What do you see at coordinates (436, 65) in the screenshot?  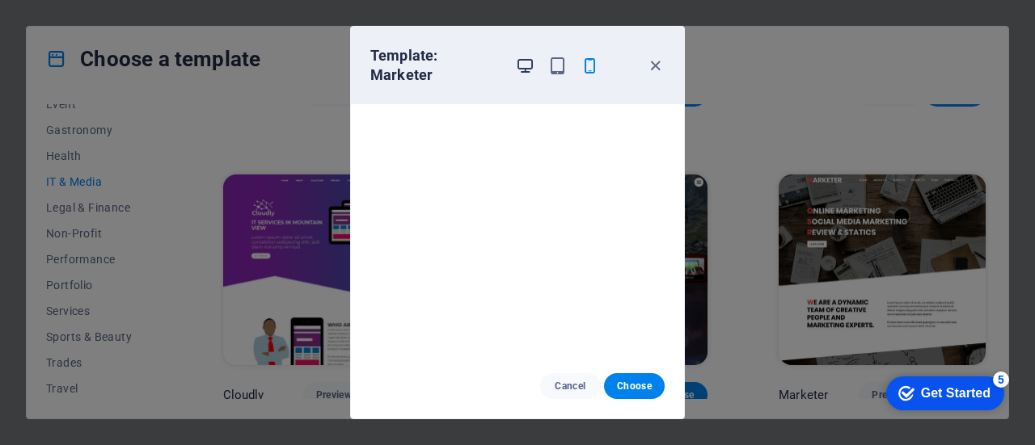 I see `h6: Template: Marketer` at bounding box center [436, 65].